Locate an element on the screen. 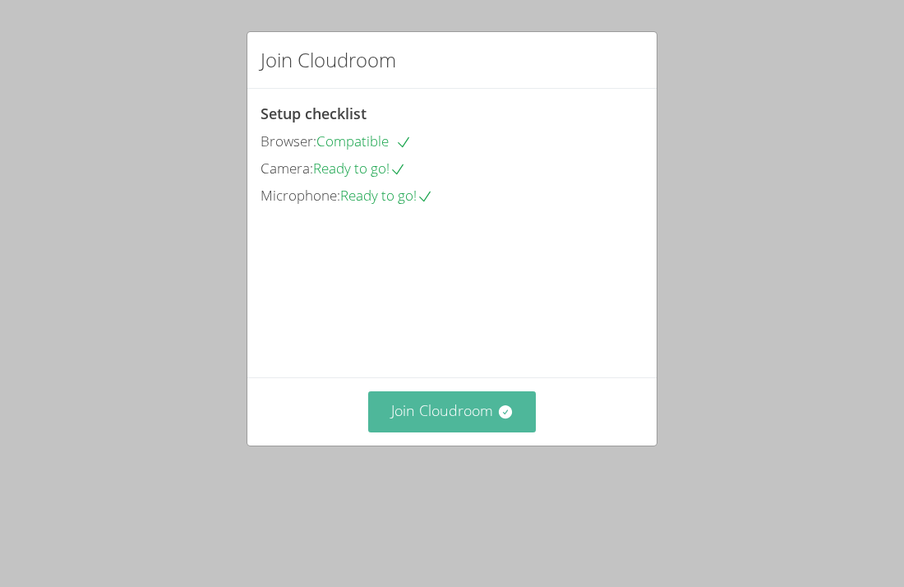  span: Browser: is located at coordinates (288, 140).